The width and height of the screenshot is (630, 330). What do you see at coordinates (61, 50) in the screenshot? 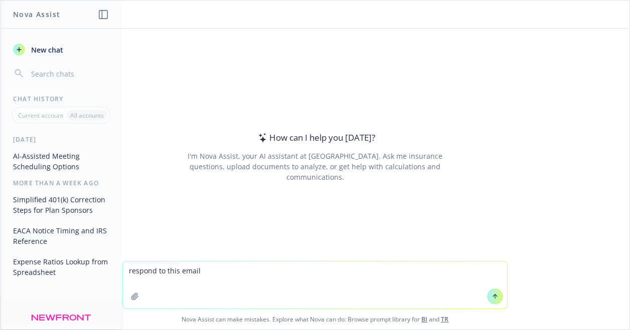
I see `button: New chat` at bounding box center [61, 50].